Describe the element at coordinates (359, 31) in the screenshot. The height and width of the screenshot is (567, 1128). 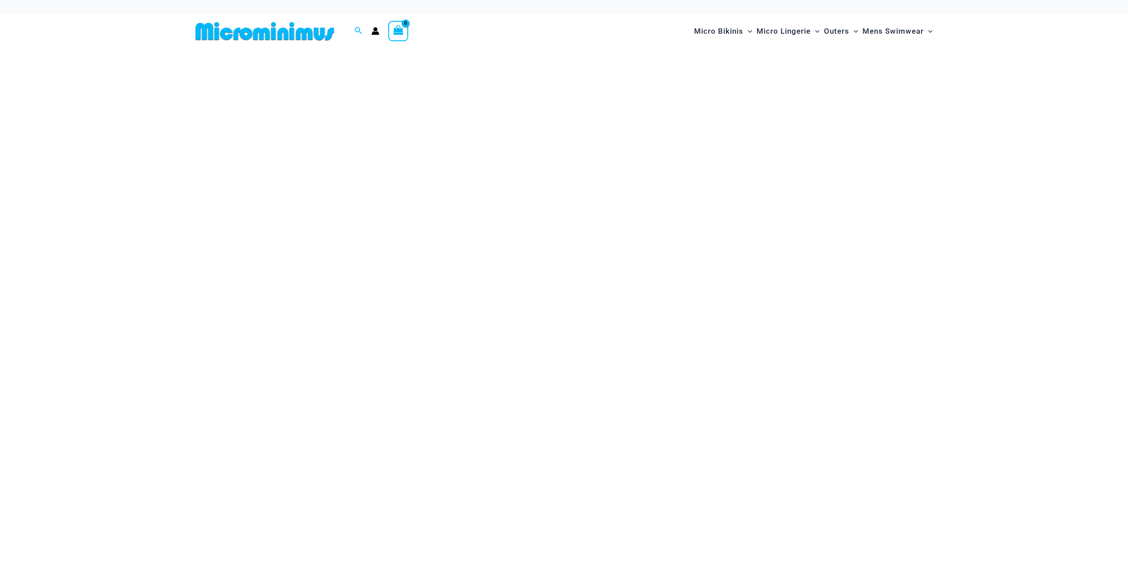
I see `a: Search icon link` at that location.